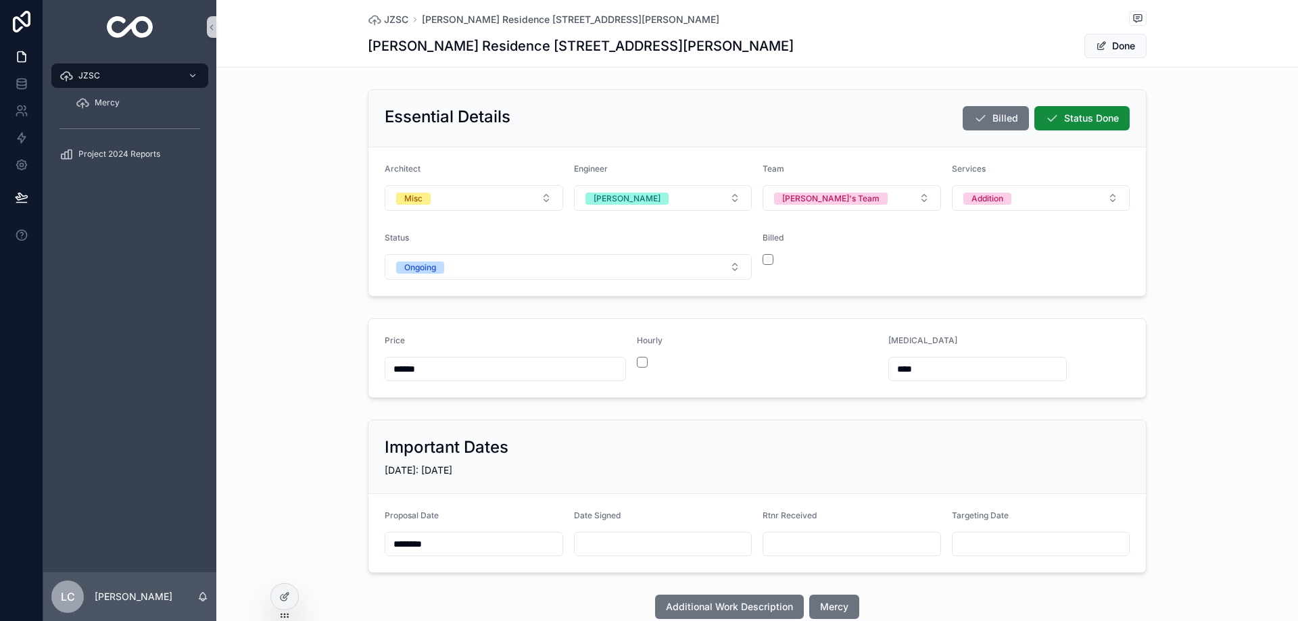 This screenshot has height=621, width=1298. What do you see at coordinates (996, 118) in the screenshot?
I see `button: Billed` at bounding box center [996, 118].